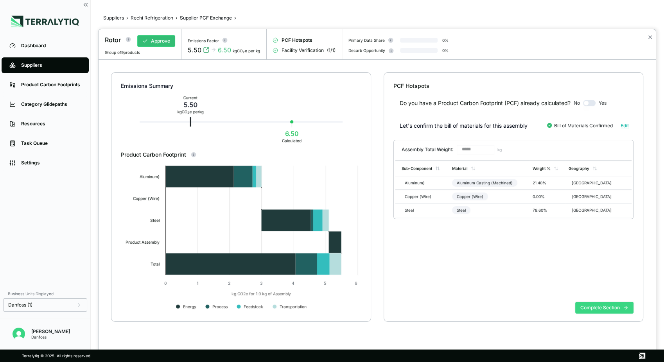  Describe the element at coordinates (602, 103) in the screenshot. I see `span: Yes` at that location.